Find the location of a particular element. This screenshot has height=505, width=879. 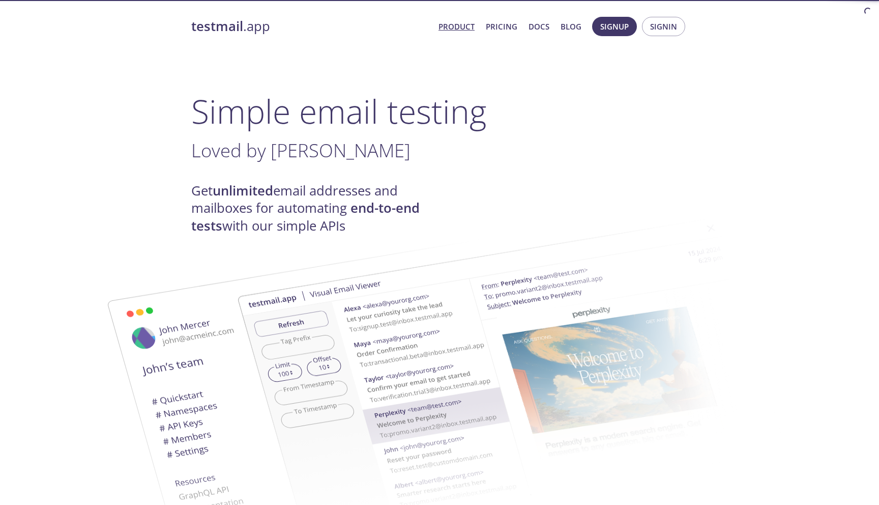

span: Signup is located at coordinates (614, 26).